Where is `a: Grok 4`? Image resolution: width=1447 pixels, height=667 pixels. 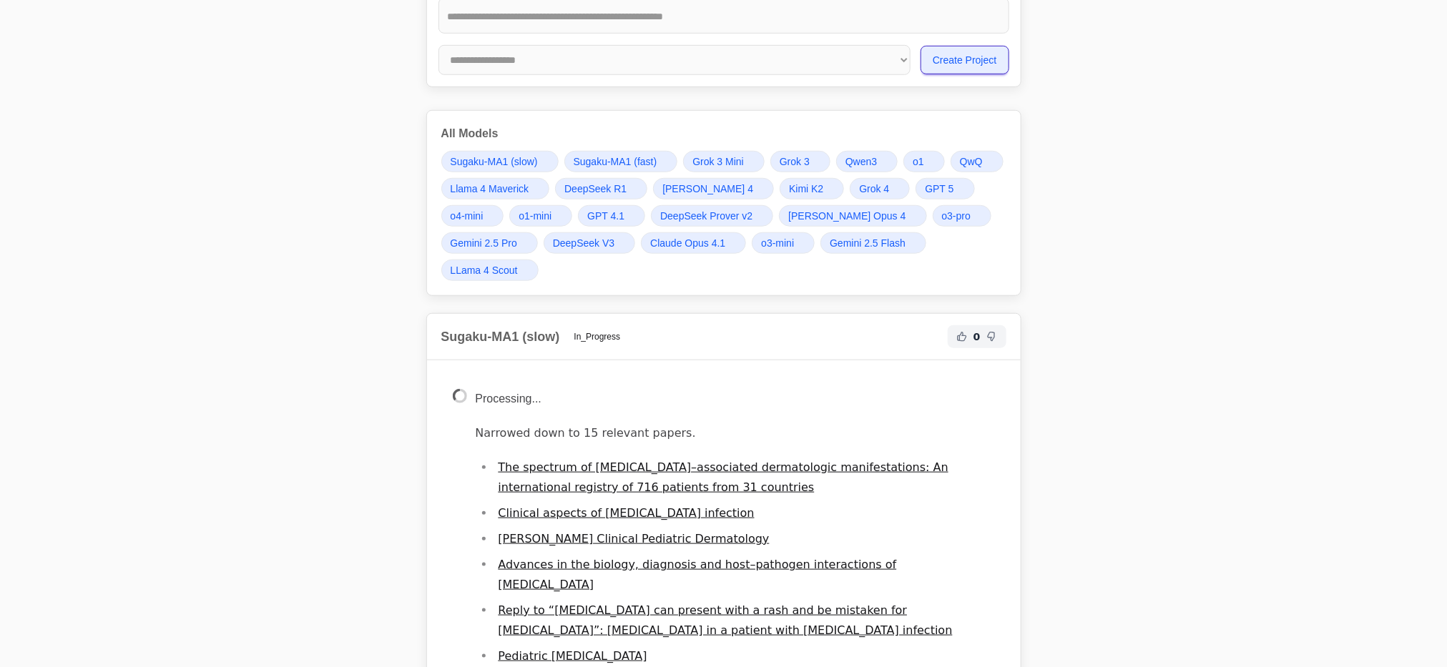
a: Grok 4 is located at coordinates (880, 189).